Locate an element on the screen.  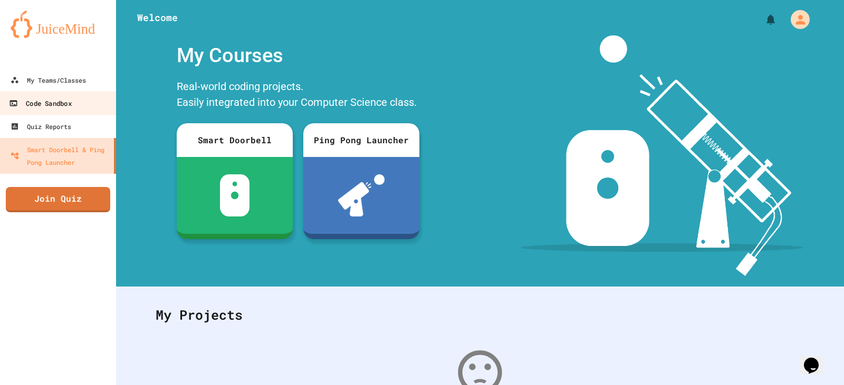
img: sdb-white.svg is located at coordinates (235, 196).